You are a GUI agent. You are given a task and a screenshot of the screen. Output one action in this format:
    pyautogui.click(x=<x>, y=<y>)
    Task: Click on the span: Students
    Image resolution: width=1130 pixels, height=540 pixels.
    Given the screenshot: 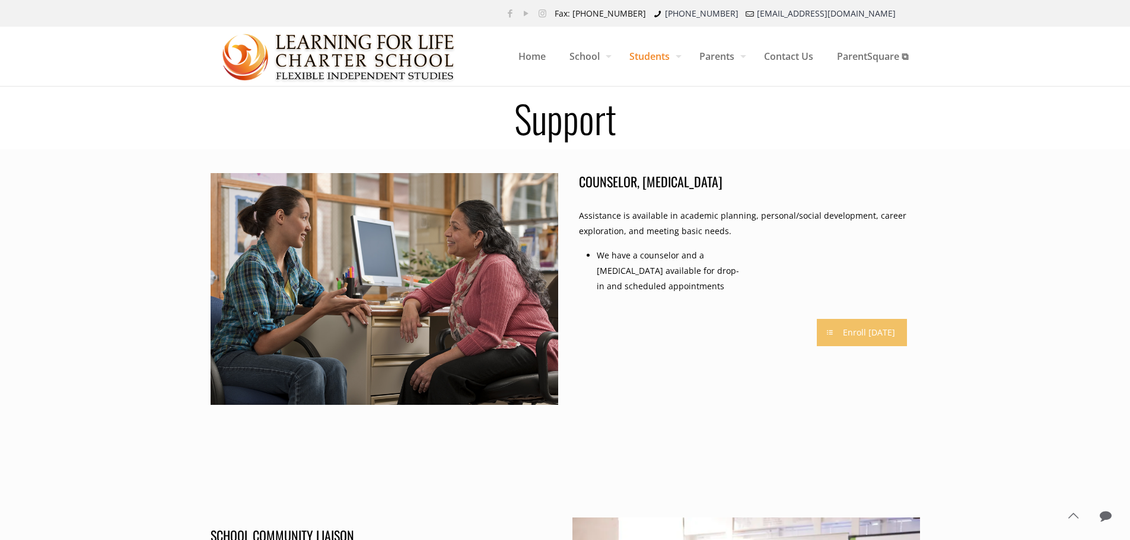 What is the action you would take?
    pyautogui.click(x=653, y=56)
    